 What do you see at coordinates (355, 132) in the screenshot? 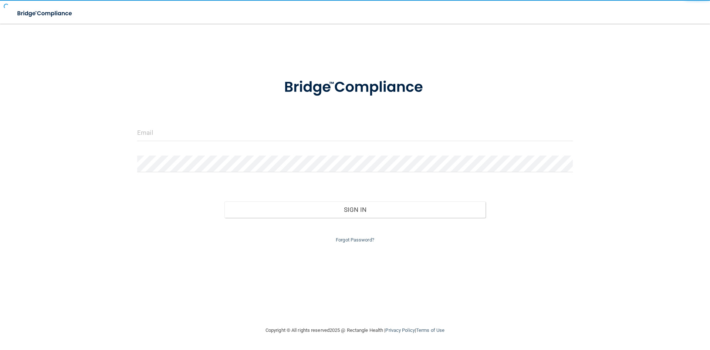
I see `input: Email` at bounding box center [355, 132].